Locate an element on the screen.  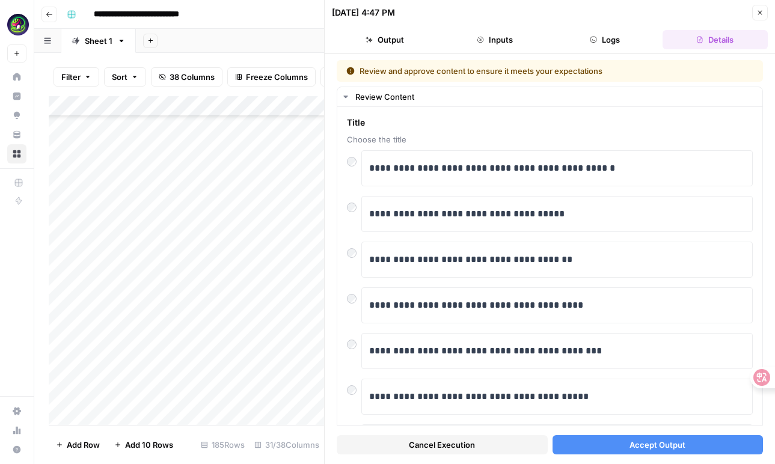
span: Freeze Columns is located at coordinates (277, 77).